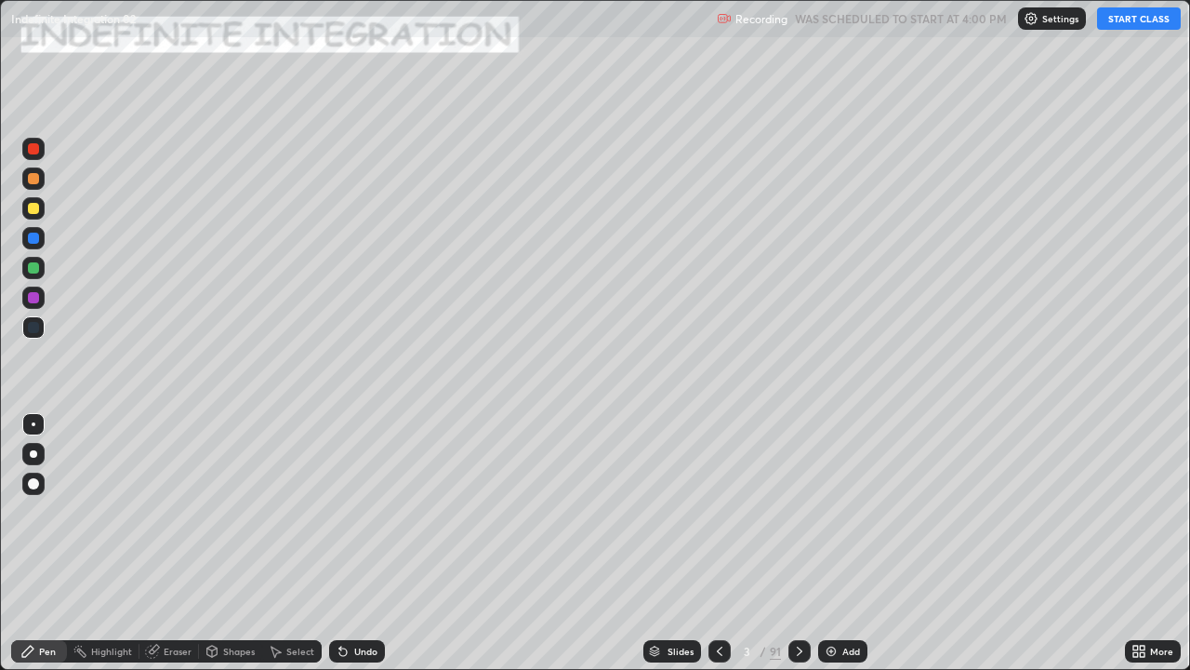 The height and width of the screenshot is (670, 1190). What do you see at coordinates (47, 651) in the screenshot?
I see `div: Pen` at bounding box center [47, 651].